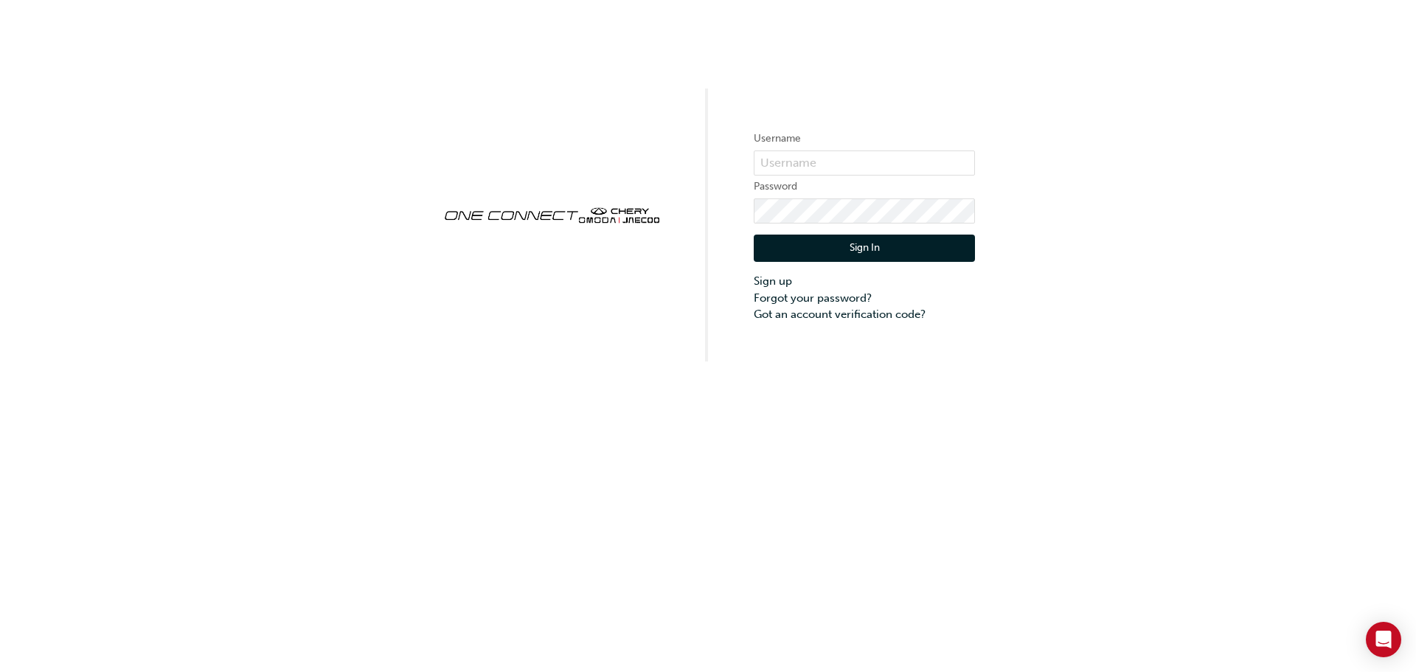  What do you see at coordinates (864, 298) in the screenshot?
I see `a: Forgot your password?` at bounding box center [864, 298].